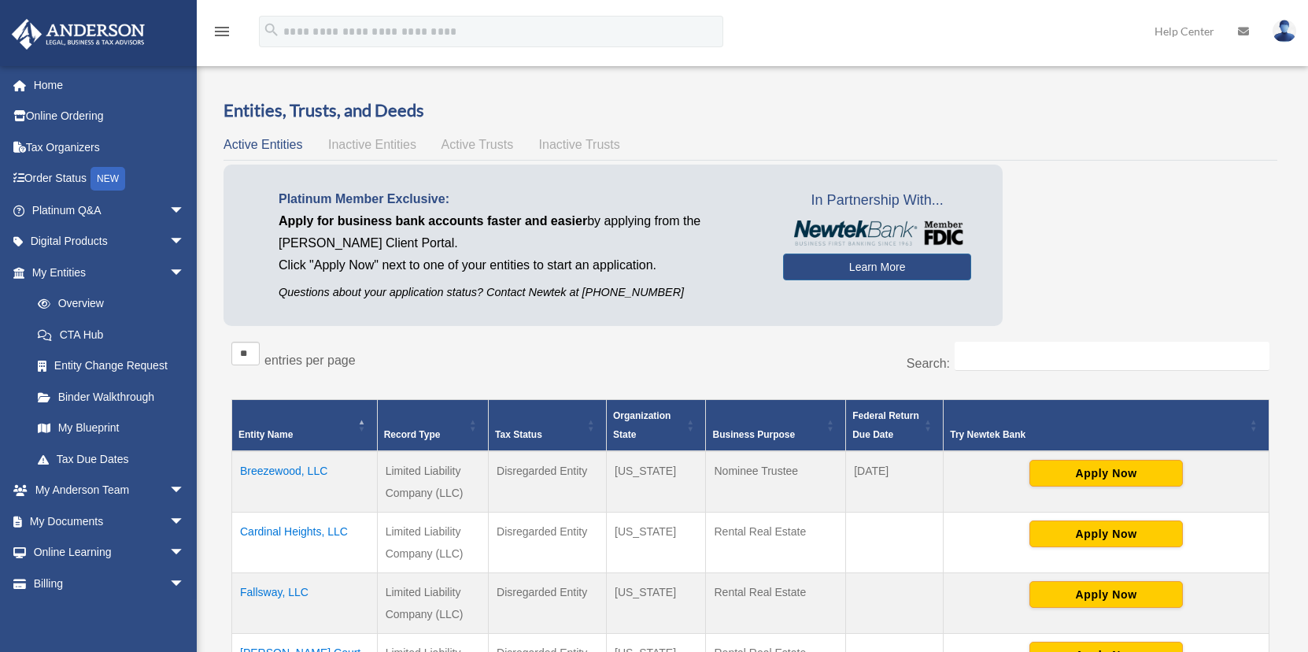 The height and width of the screenshot is (652, 1308). Describe the element at coordinates (895, 426) in the screenshot. I see `th: Federal Return Due Date: Activate to sort` at that location.